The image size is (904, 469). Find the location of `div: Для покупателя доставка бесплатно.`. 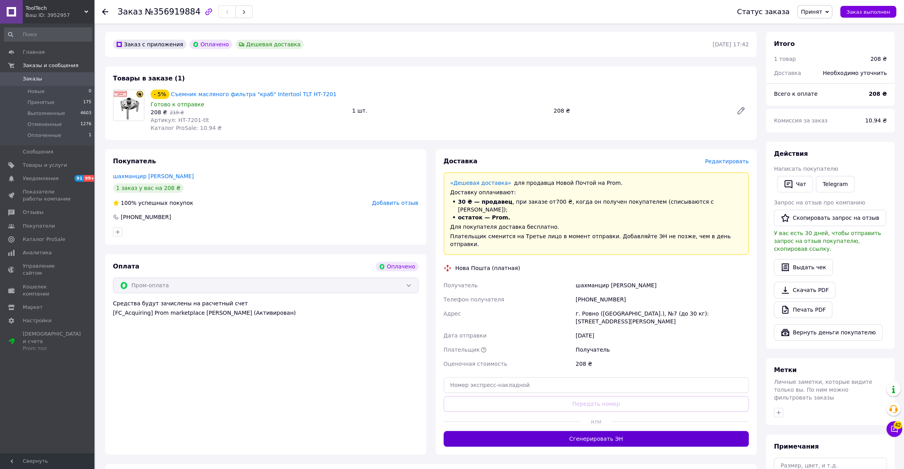

div: Для покупателя доставка бесплатно. is located at coordinates (596, 227).